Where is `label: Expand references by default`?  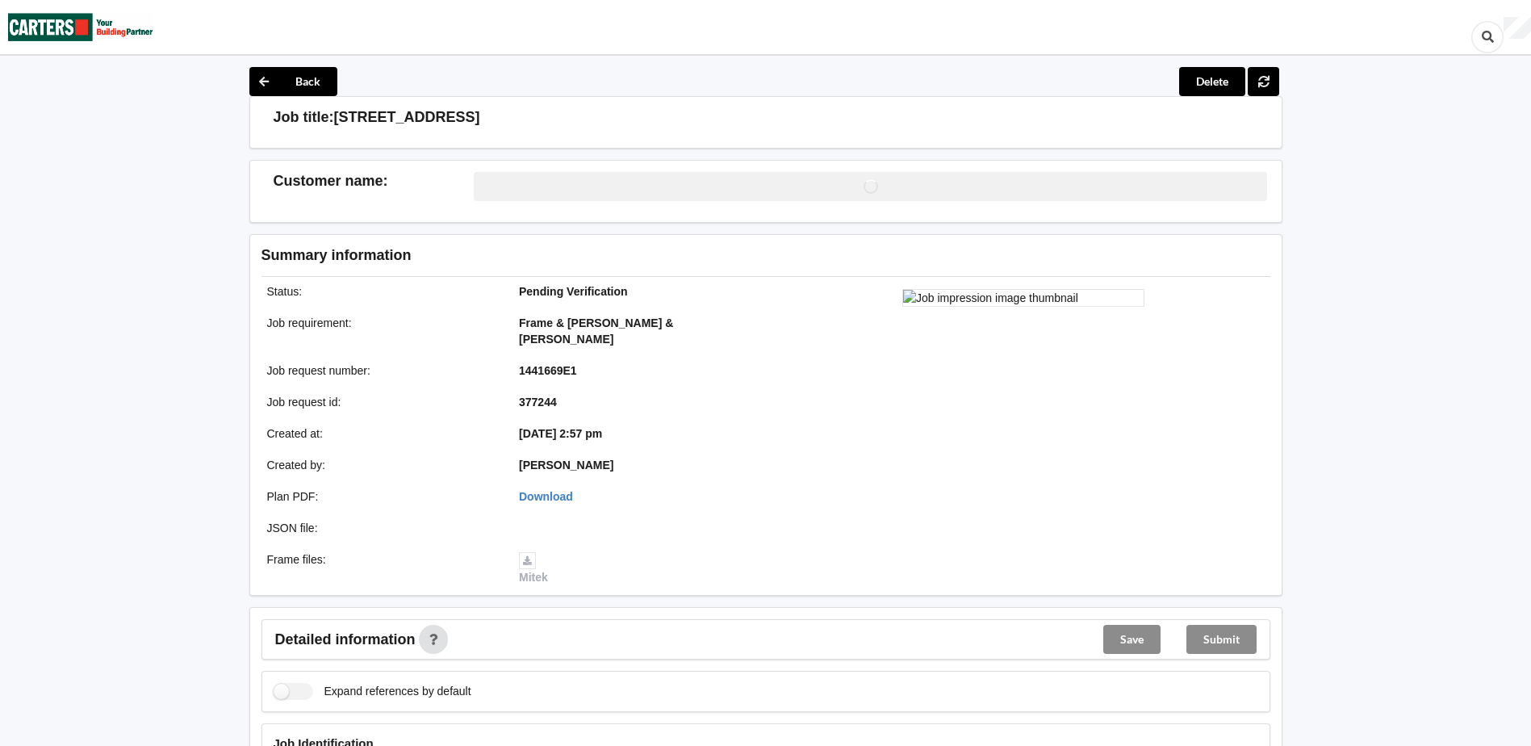 label: Expand references by default is located at coordinates (372, 691).